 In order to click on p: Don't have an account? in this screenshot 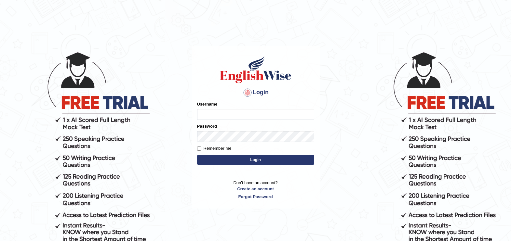, I will do `click(256, 190)`.